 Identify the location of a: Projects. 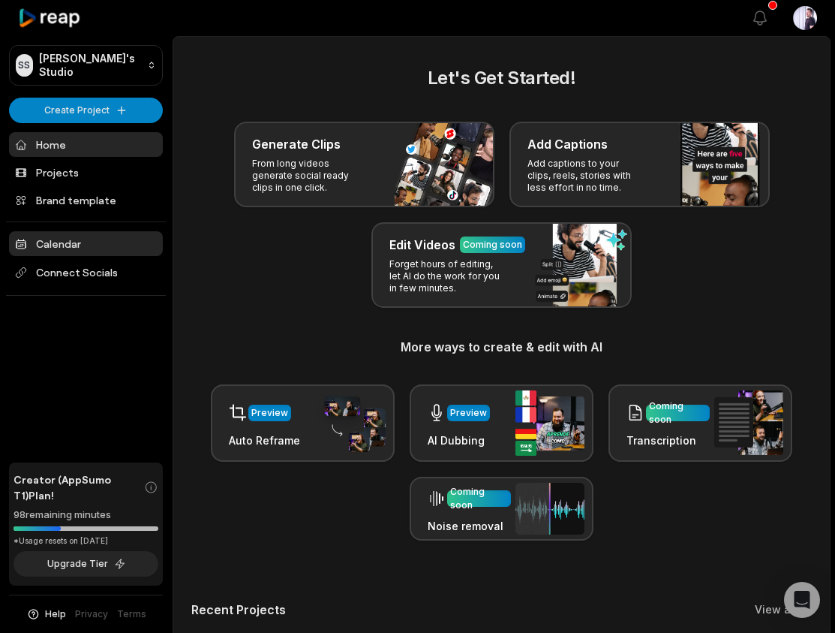
(86, 172).